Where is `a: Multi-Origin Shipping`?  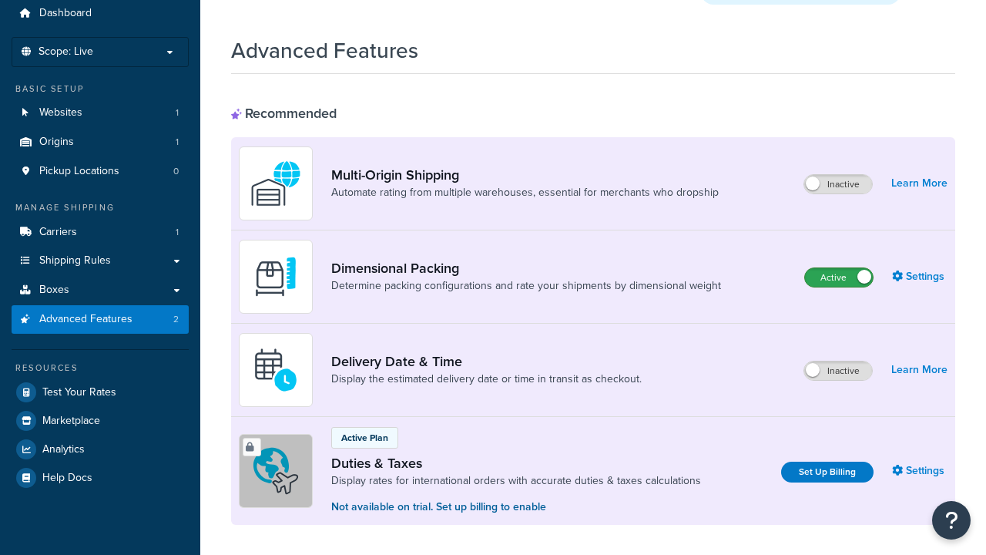
a: Multi-Origin Shipping is located at coordinates (525, 175).